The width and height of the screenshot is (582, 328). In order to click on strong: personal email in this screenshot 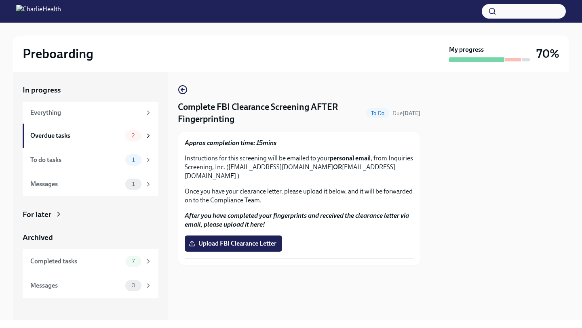, I will do `click(350, 158)`.